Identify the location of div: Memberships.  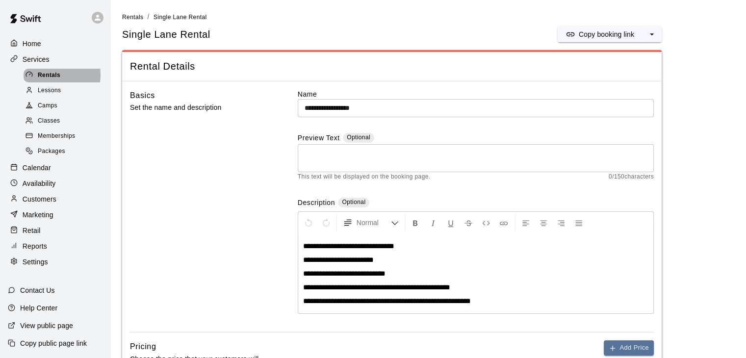
(65, 136).